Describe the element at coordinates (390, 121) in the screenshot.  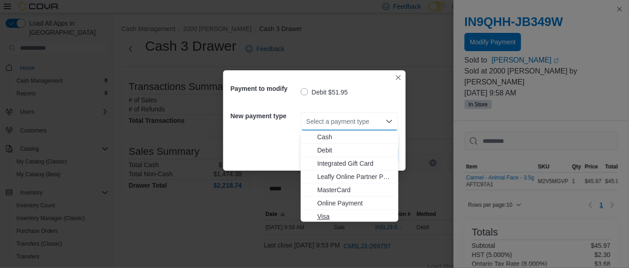
I see `button: Close list of options` at that location.